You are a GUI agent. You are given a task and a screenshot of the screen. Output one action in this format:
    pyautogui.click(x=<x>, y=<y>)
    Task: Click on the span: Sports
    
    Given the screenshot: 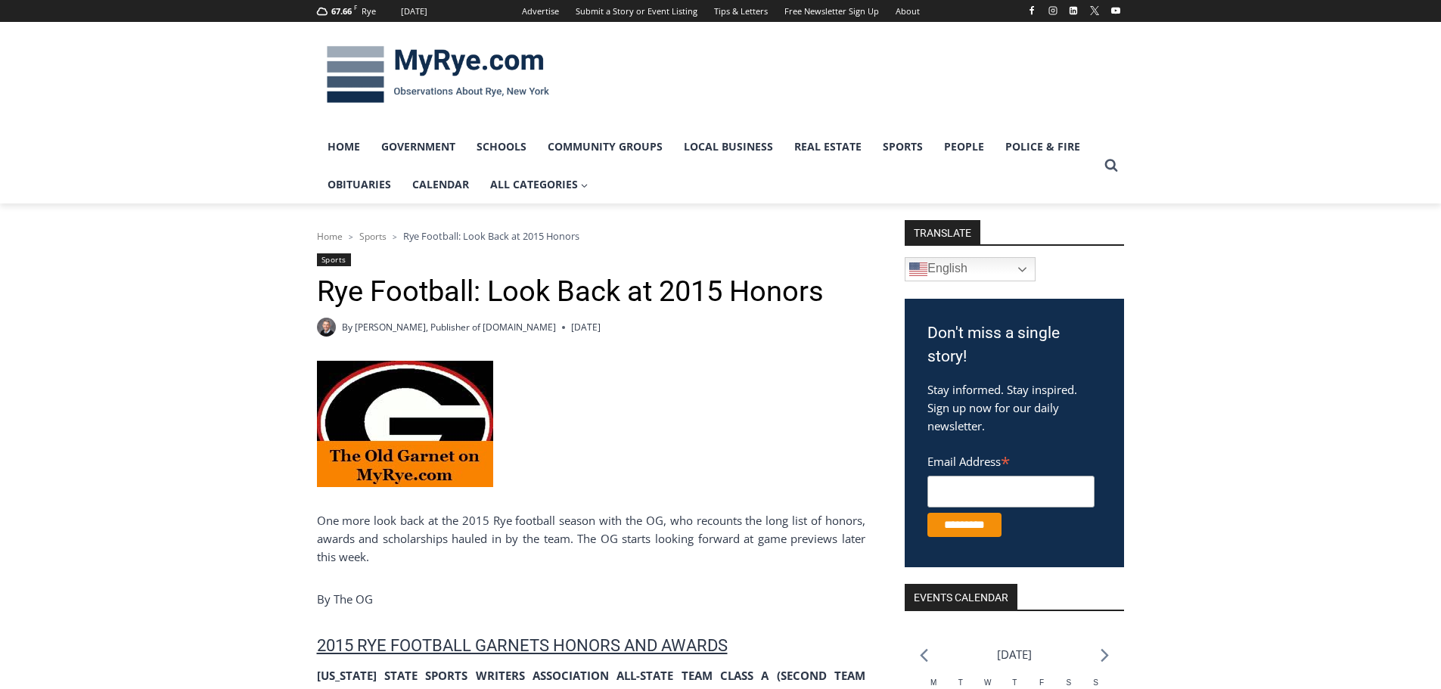 What is the action you would take?
    pyautogui.click(x=373, y=236)
    